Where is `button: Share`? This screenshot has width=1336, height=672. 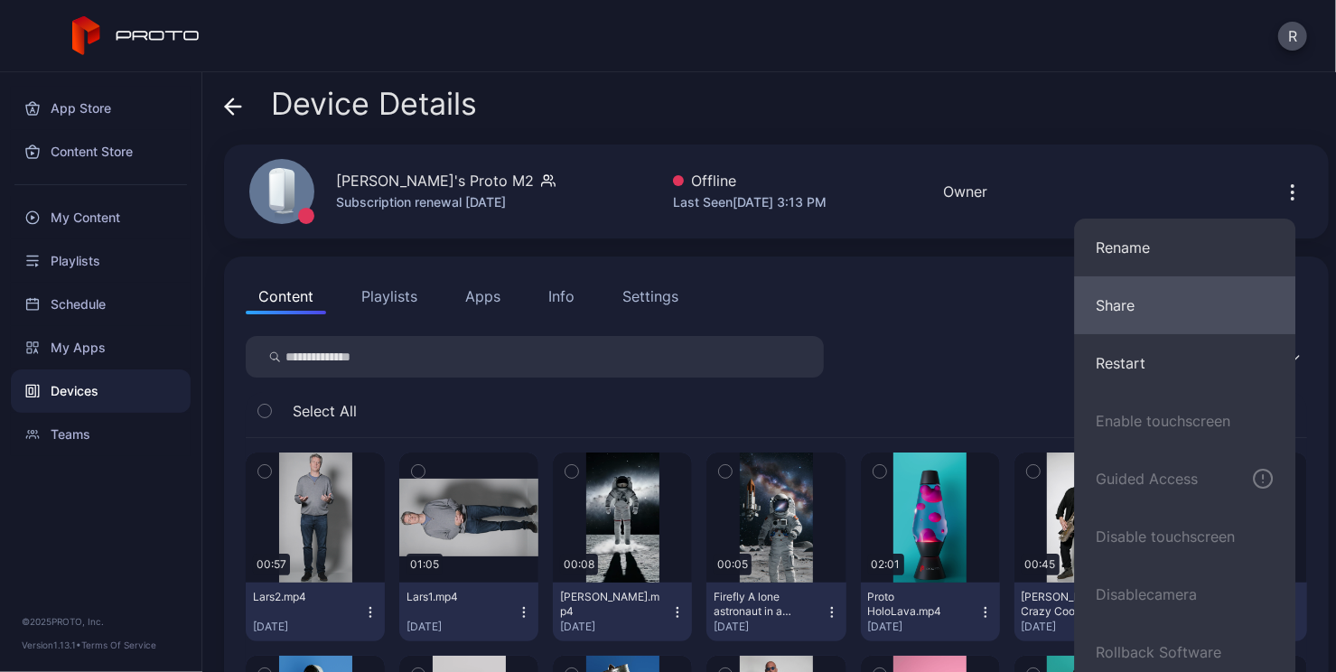
button: Share is located at coordinates (1184, 305).